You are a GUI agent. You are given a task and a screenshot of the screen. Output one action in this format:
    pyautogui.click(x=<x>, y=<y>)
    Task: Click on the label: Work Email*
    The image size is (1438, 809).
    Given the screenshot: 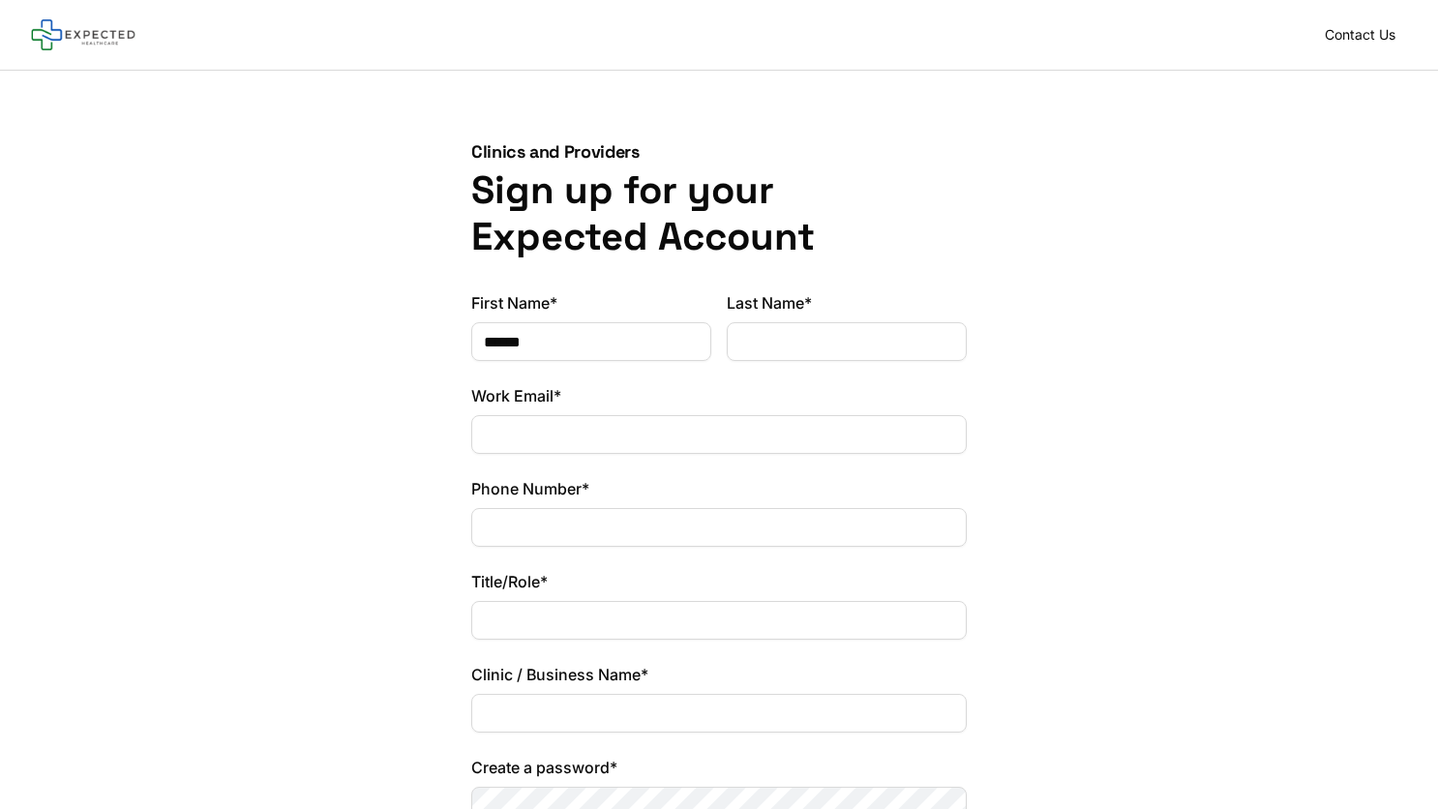 What is the action you would take?
    pyautogui.click(x=719, y=396)
    